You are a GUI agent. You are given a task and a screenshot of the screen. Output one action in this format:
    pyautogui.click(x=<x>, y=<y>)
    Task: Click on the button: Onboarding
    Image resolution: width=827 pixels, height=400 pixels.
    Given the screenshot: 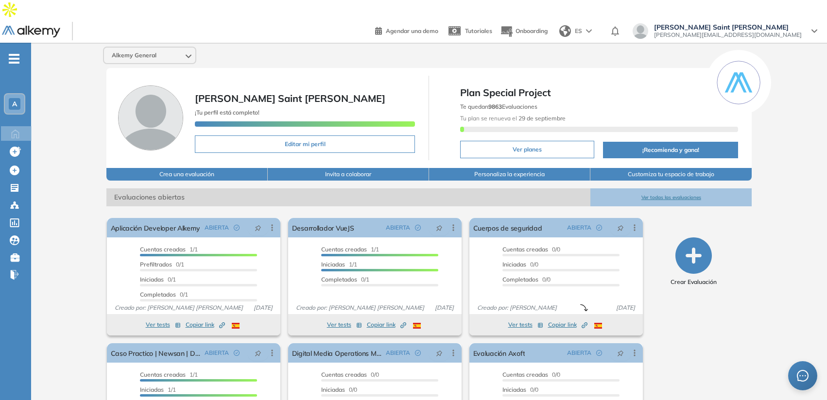 What is the action you would take?
    pyautogui.click(x=524, y=31)
    